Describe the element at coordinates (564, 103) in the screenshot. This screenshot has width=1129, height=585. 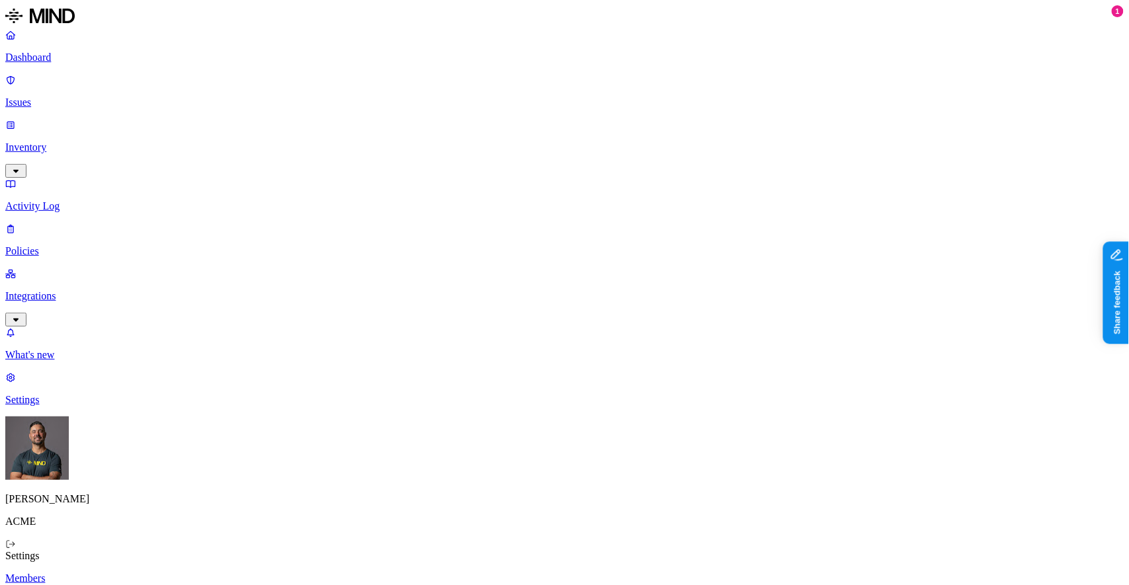
I see `p: Issues` at that location.